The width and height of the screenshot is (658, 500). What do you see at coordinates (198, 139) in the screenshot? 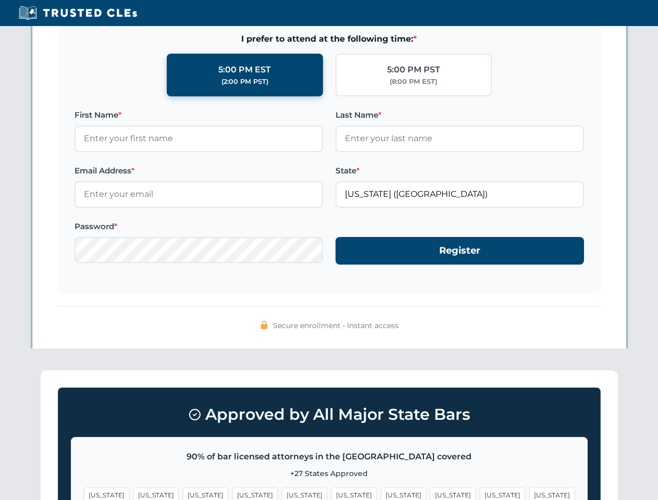
I see `input: Enter your first name` at bounding box center [198, 139].